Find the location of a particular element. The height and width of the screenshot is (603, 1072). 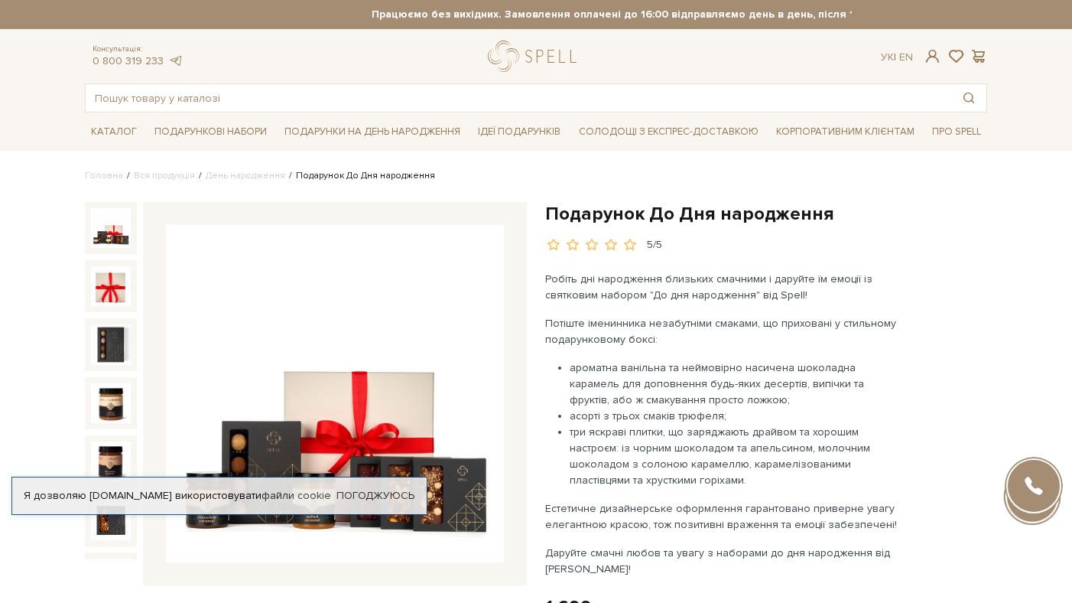

p: Естетичне дизайнерське оформлення гарантовано приверне увагу елегантною красою, тож позитивні вра... is located at coordinates (724, 516).